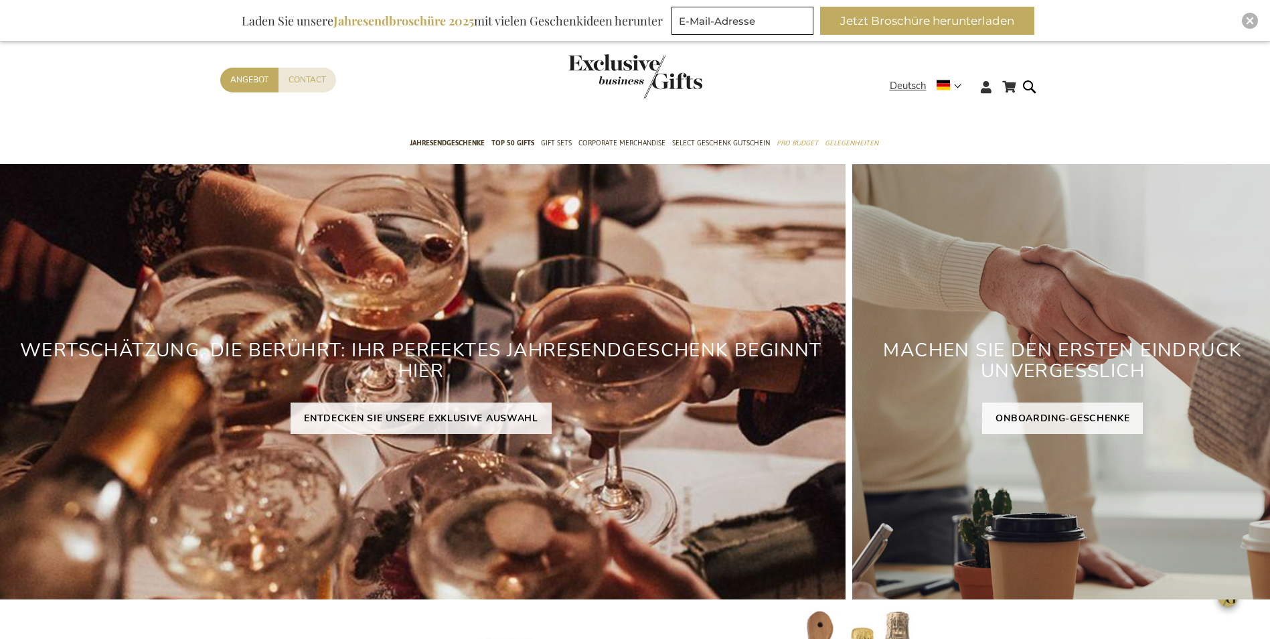 This screenshot has width=1270, height=639. What do you see at coordinates (928, 21) in the screenshot?
I see `button: Jetzt Broschüre herunterladen` at bounding box center [928, 21].